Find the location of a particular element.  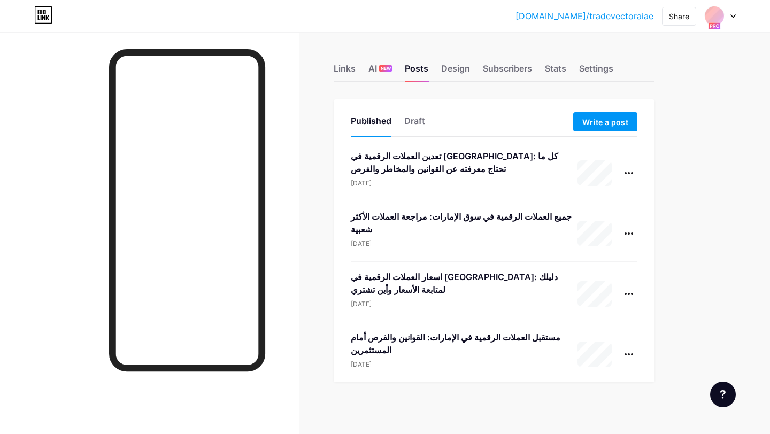

div: AI is located at coordinates (380, 72).